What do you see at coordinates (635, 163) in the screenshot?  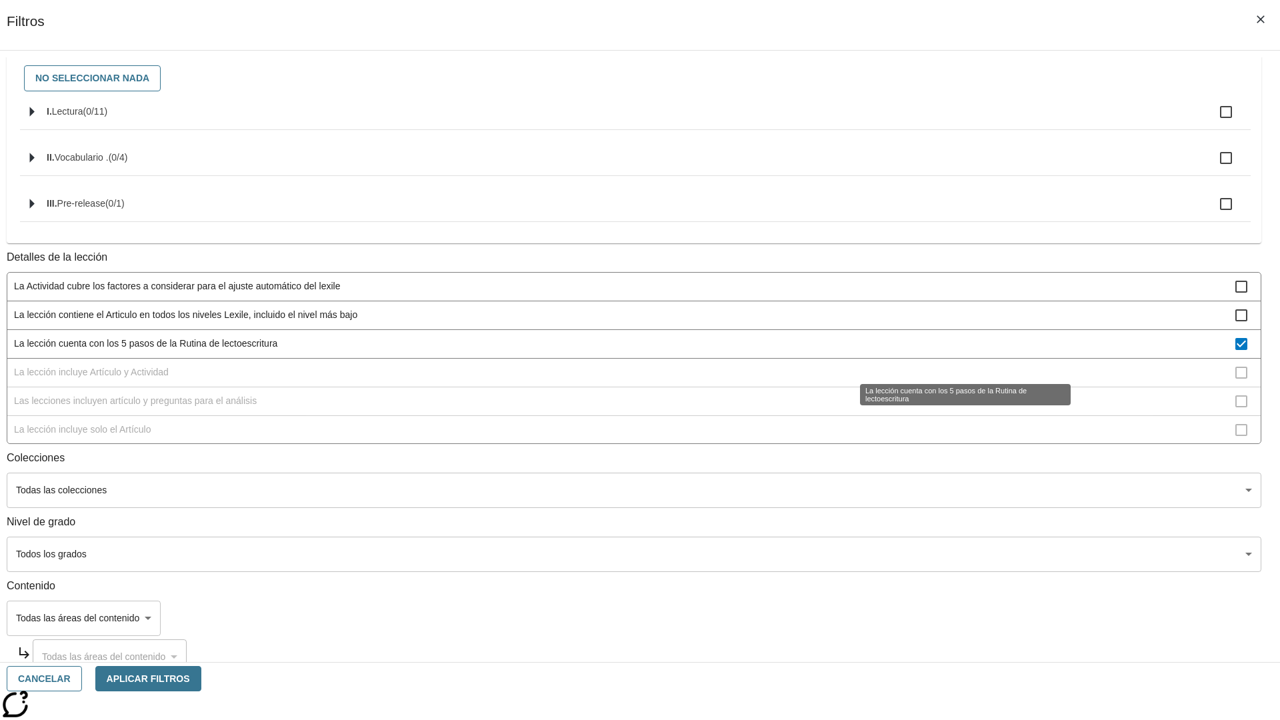 I see `ul: Seleccione habilidades` at bounding box center [635, 163].